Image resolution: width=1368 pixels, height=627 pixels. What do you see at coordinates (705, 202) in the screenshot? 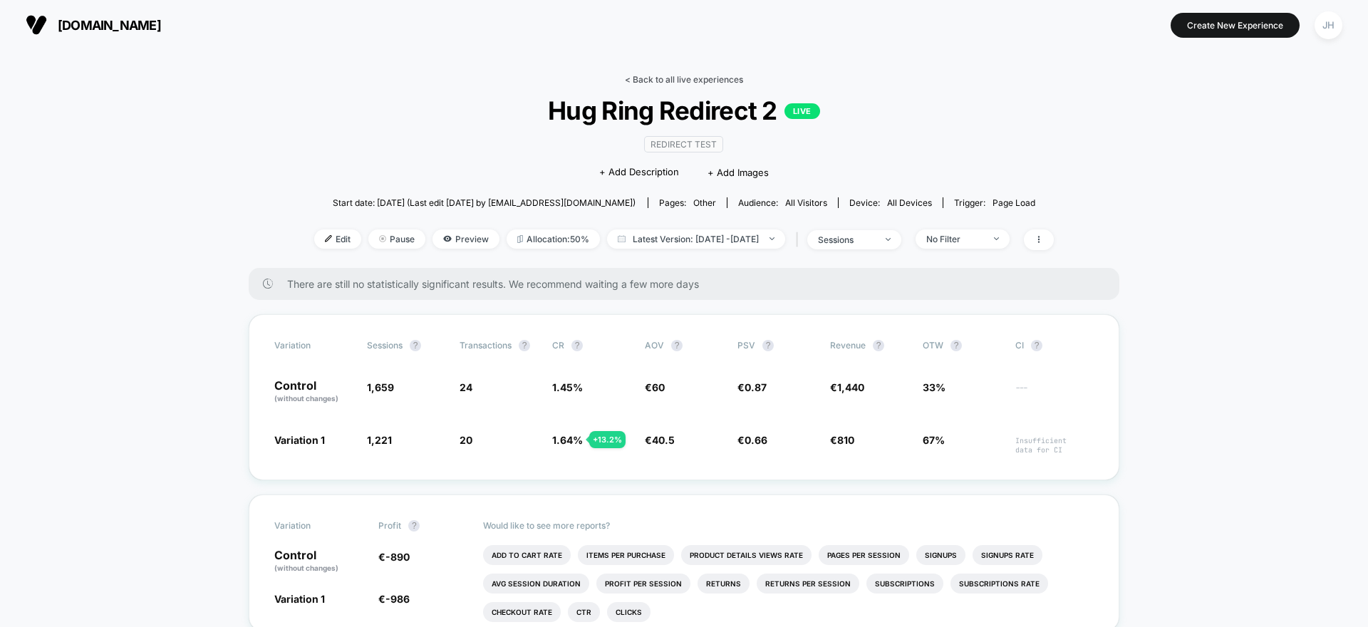
I see `span: other` at bounding box center [705, 202].